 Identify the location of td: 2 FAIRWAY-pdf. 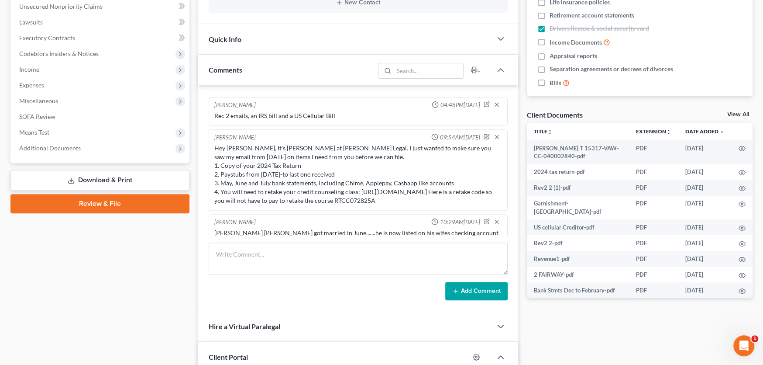
(578, 274).